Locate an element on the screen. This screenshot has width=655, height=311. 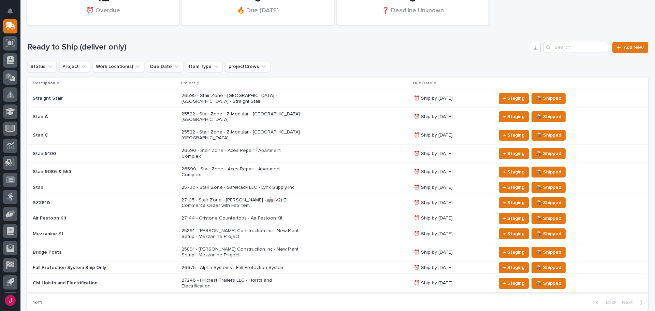
p: Bridge Posts is located at coordinates (92, 252).